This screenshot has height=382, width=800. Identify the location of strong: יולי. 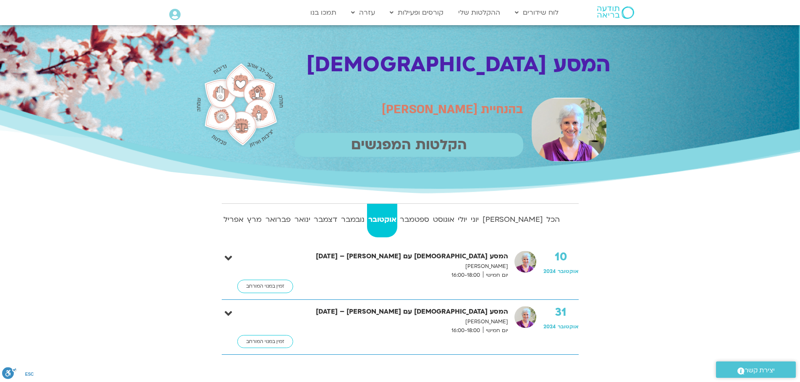
(462, 220).